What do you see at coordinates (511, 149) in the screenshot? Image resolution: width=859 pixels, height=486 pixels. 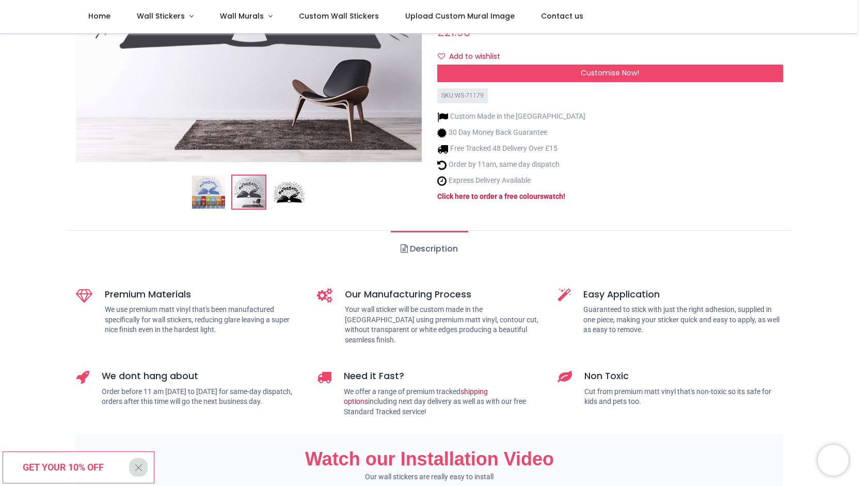 I see `li: Free Tracked 48 Delivery Over £15` at bounding box center [511, 149].